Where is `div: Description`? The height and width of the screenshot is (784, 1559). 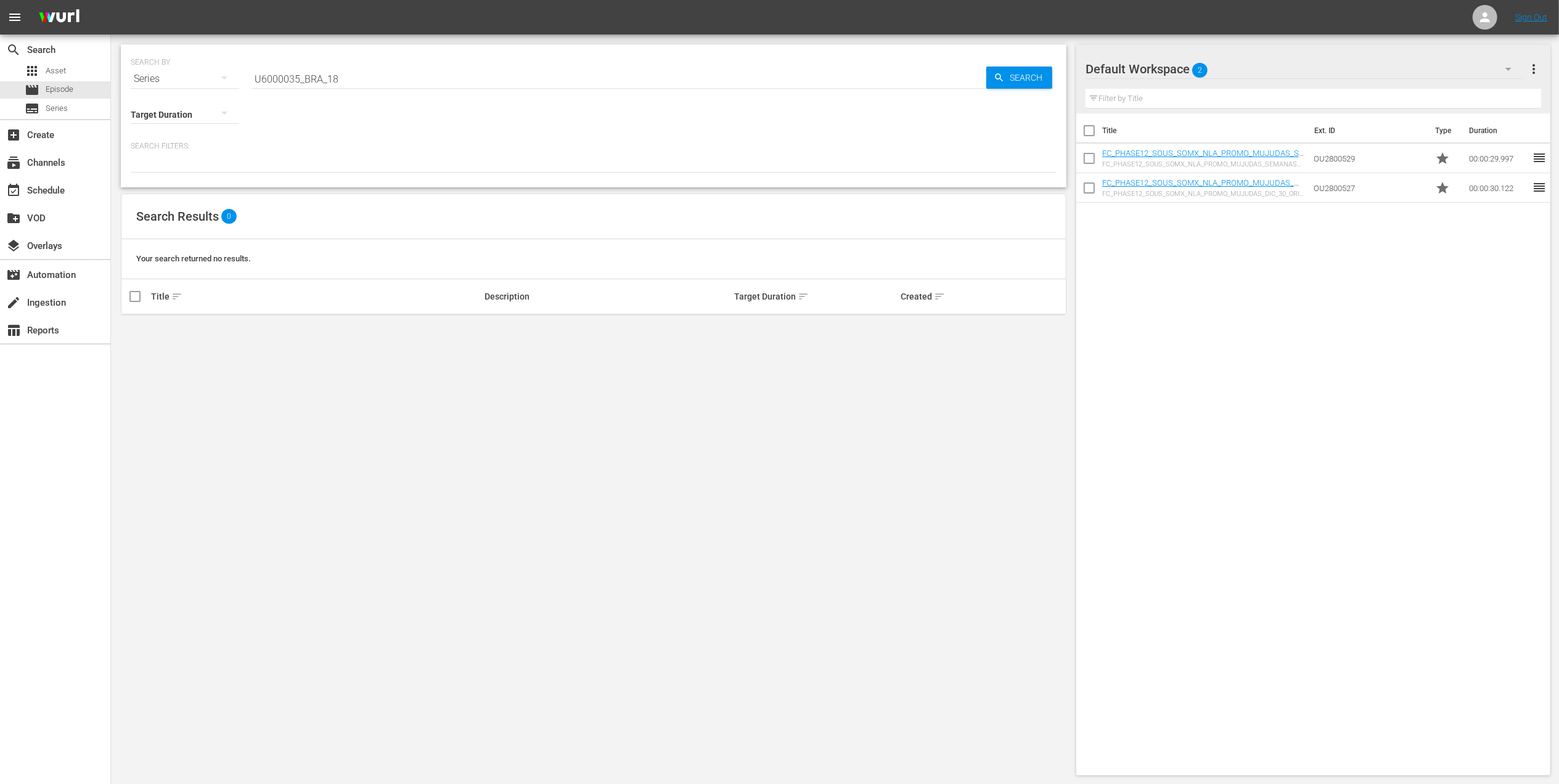 div: Description is located at coordinates (608, 296).